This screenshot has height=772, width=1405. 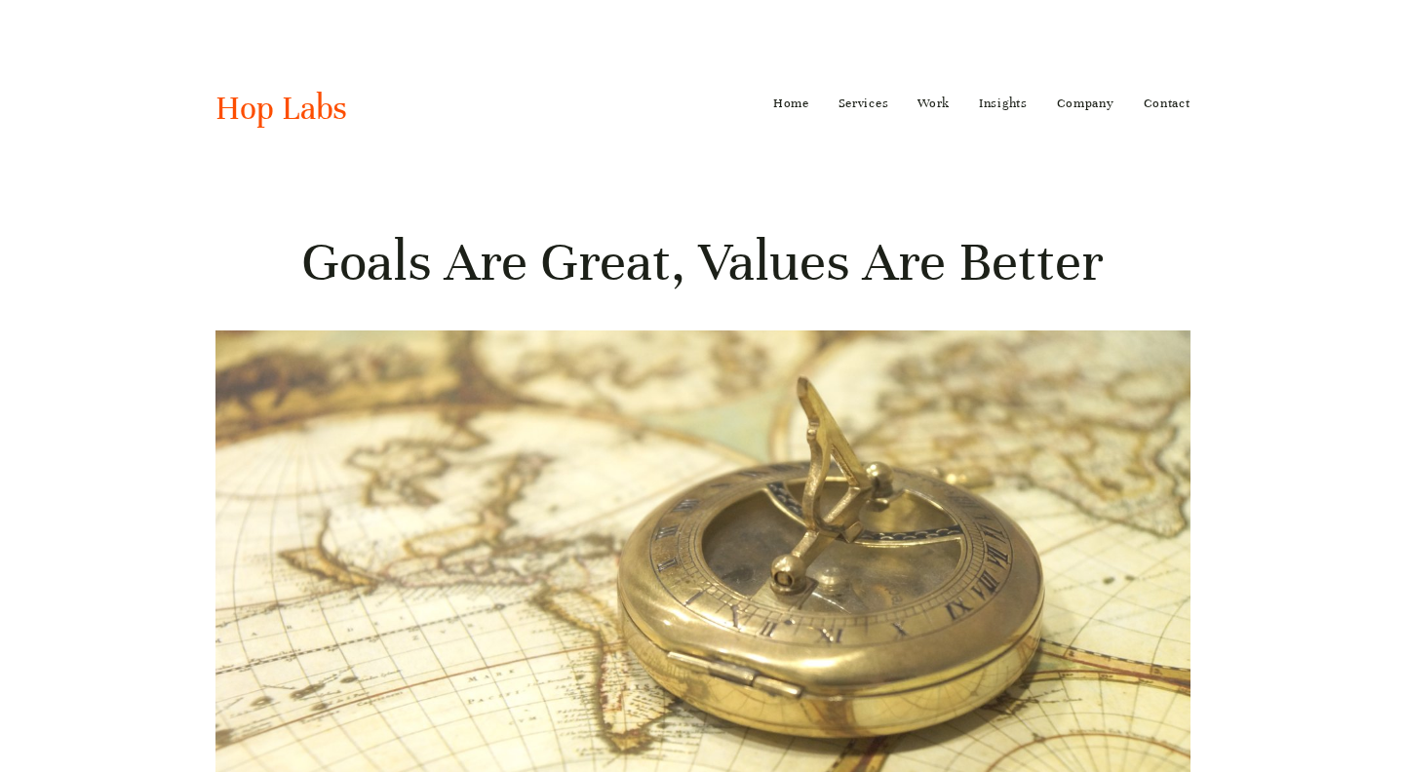 What do you see at coordinates (791, 103) in the screenshot?
I see `a: Home` at bounding box center [791, 103].